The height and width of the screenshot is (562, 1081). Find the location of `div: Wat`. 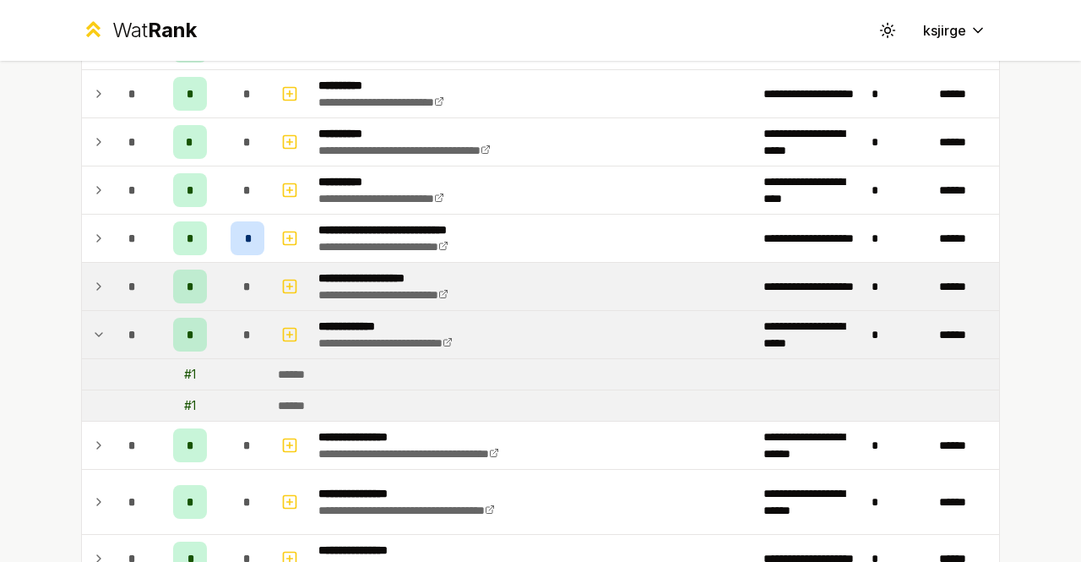

div: Wat is located at coordinates (155, 30).